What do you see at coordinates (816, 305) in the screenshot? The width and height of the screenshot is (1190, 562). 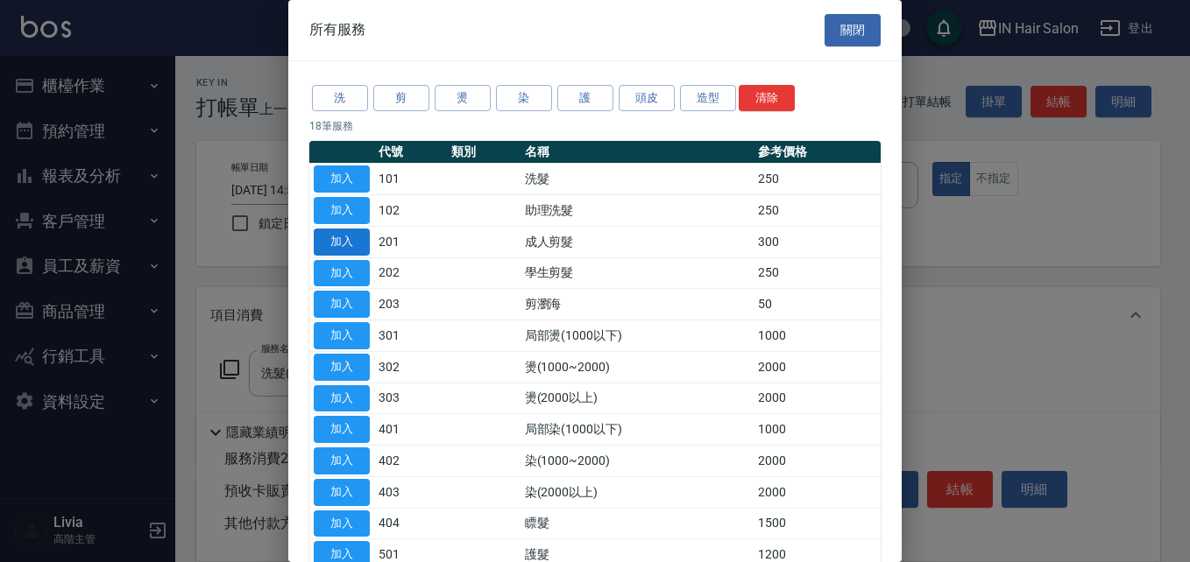 I see `td: 50` at bounding box center [816, 305].